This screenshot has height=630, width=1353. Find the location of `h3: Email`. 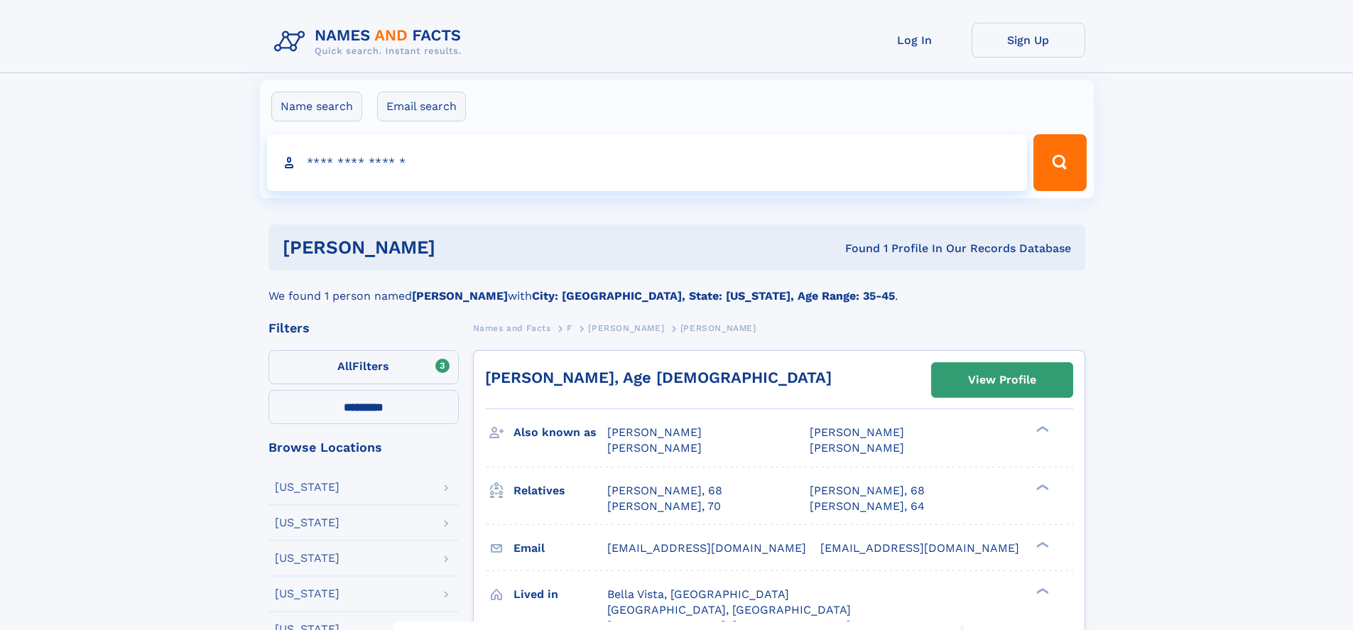

h3: Email is located at coordinates (561, 548).